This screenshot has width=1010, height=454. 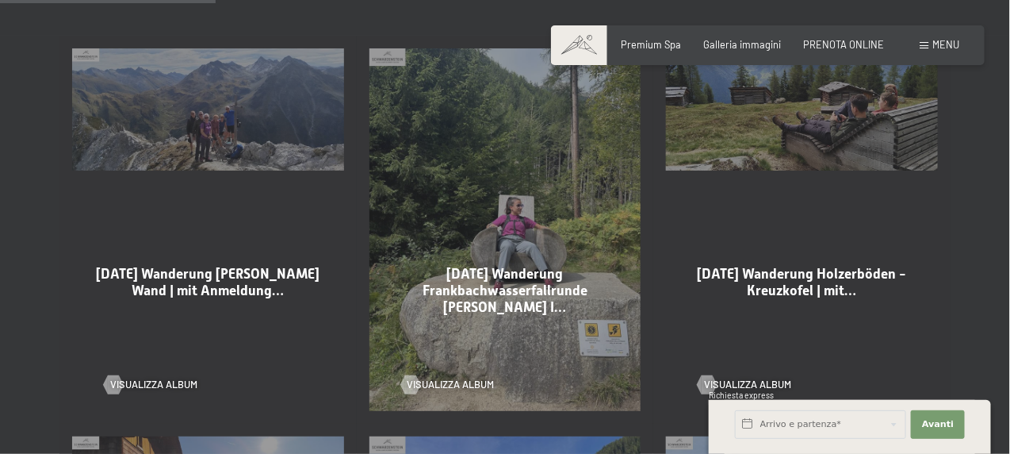 What do you see at coordinates (946, 44) in the screenshot?
I see `span: Menu` at bounding box center [946, 44].